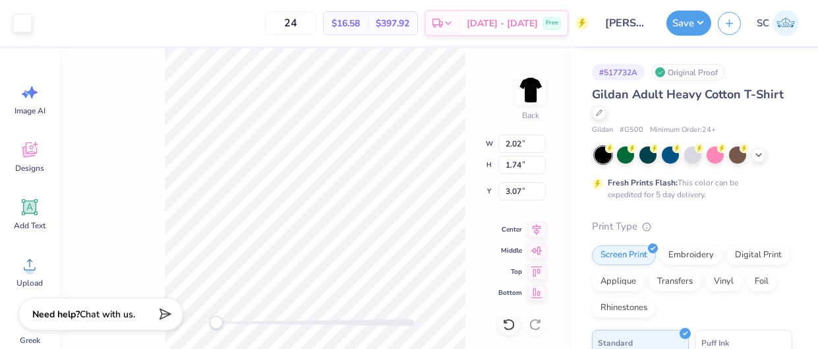 The height and width of the screenshot is (349, 818). Describe the element at coordinates (624, 255) in the screenshot. I see `div: Screen Print` at that location.